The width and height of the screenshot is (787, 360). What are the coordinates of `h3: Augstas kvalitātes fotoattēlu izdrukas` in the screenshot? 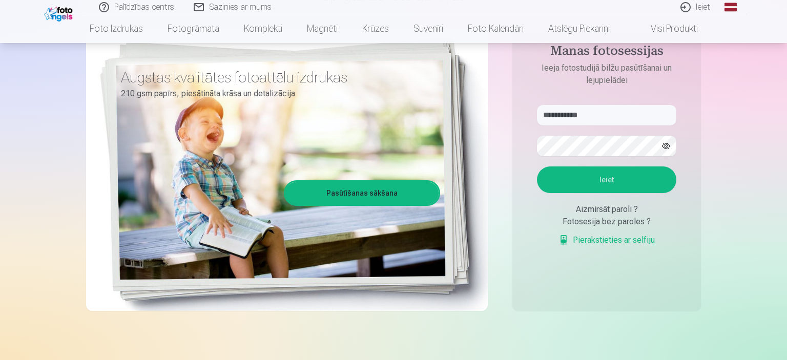 It's located at (277, 77).